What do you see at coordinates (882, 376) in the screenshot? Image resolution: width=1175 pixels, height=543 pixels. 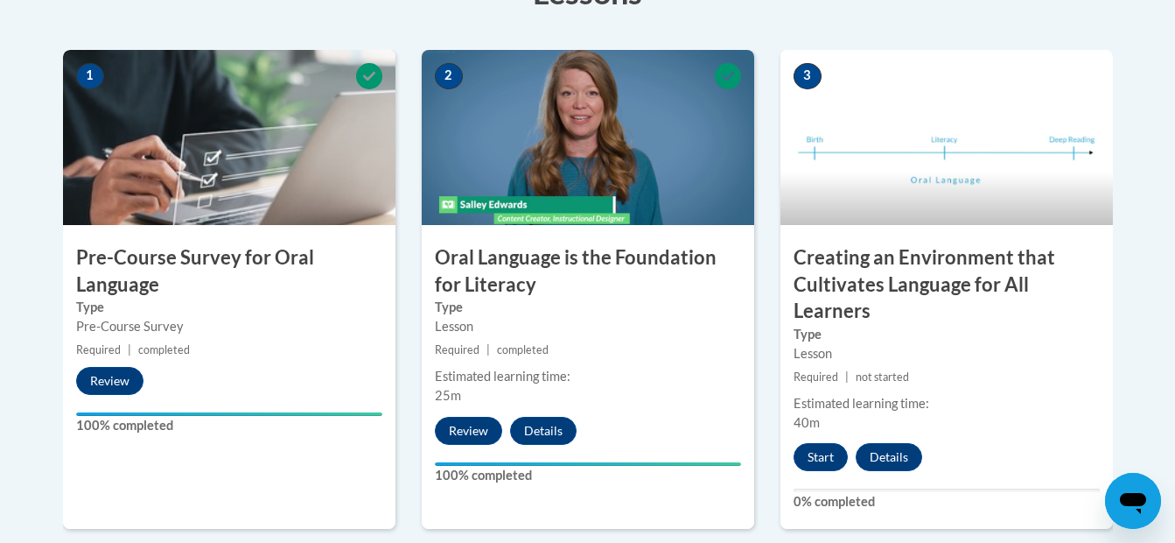 I see `span: not started` at bounding box center [882, 376].